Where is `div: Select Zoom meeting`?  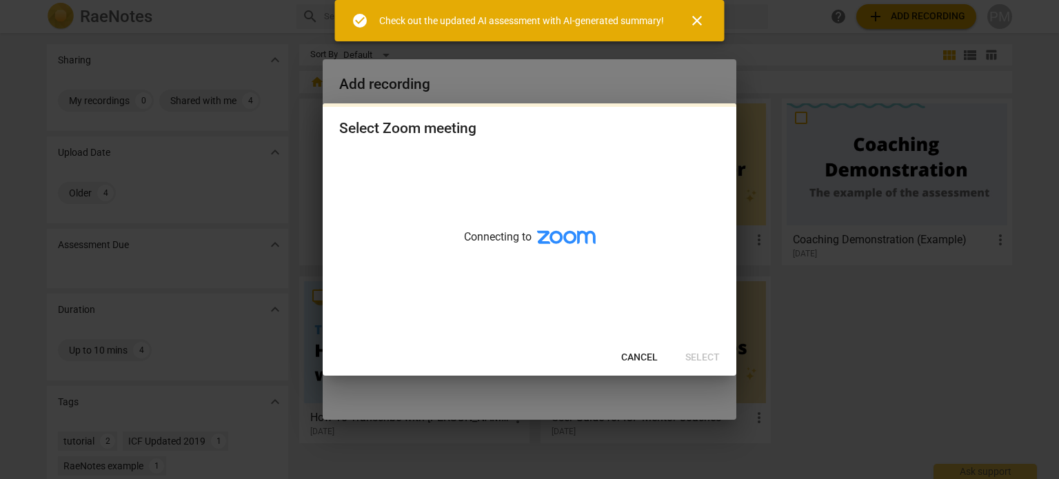
div: Select Zoom meeting is located at coordinates (407, 128).